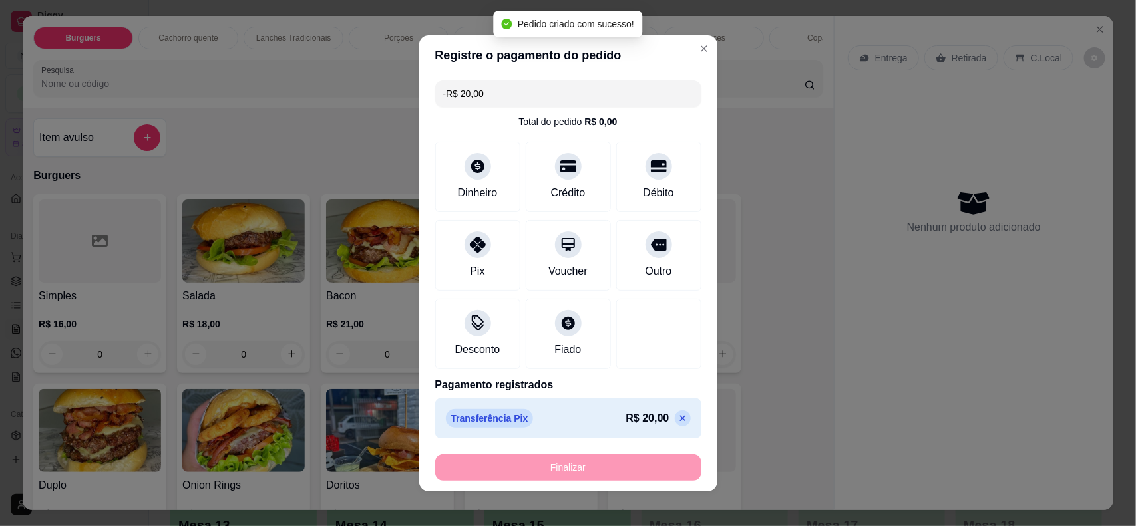  I want to click on div: R$ 0,00, so click(600, 122).